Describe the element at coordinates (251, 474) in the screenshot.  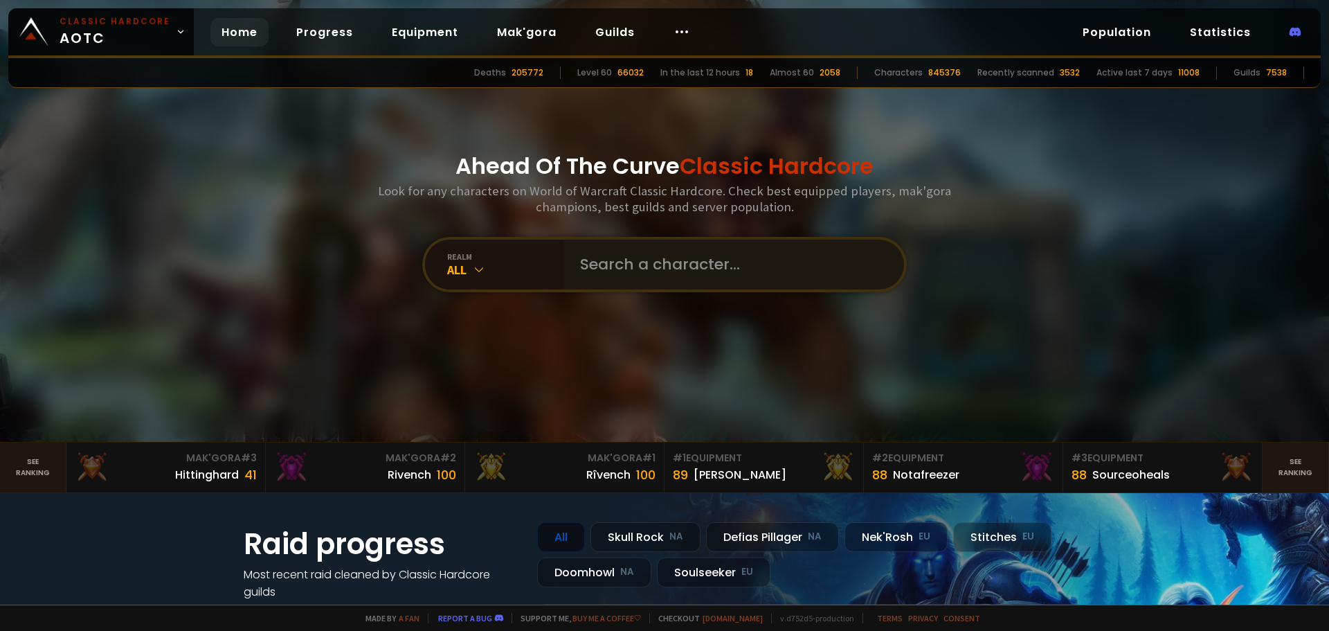
I see `div: 41` at that location.